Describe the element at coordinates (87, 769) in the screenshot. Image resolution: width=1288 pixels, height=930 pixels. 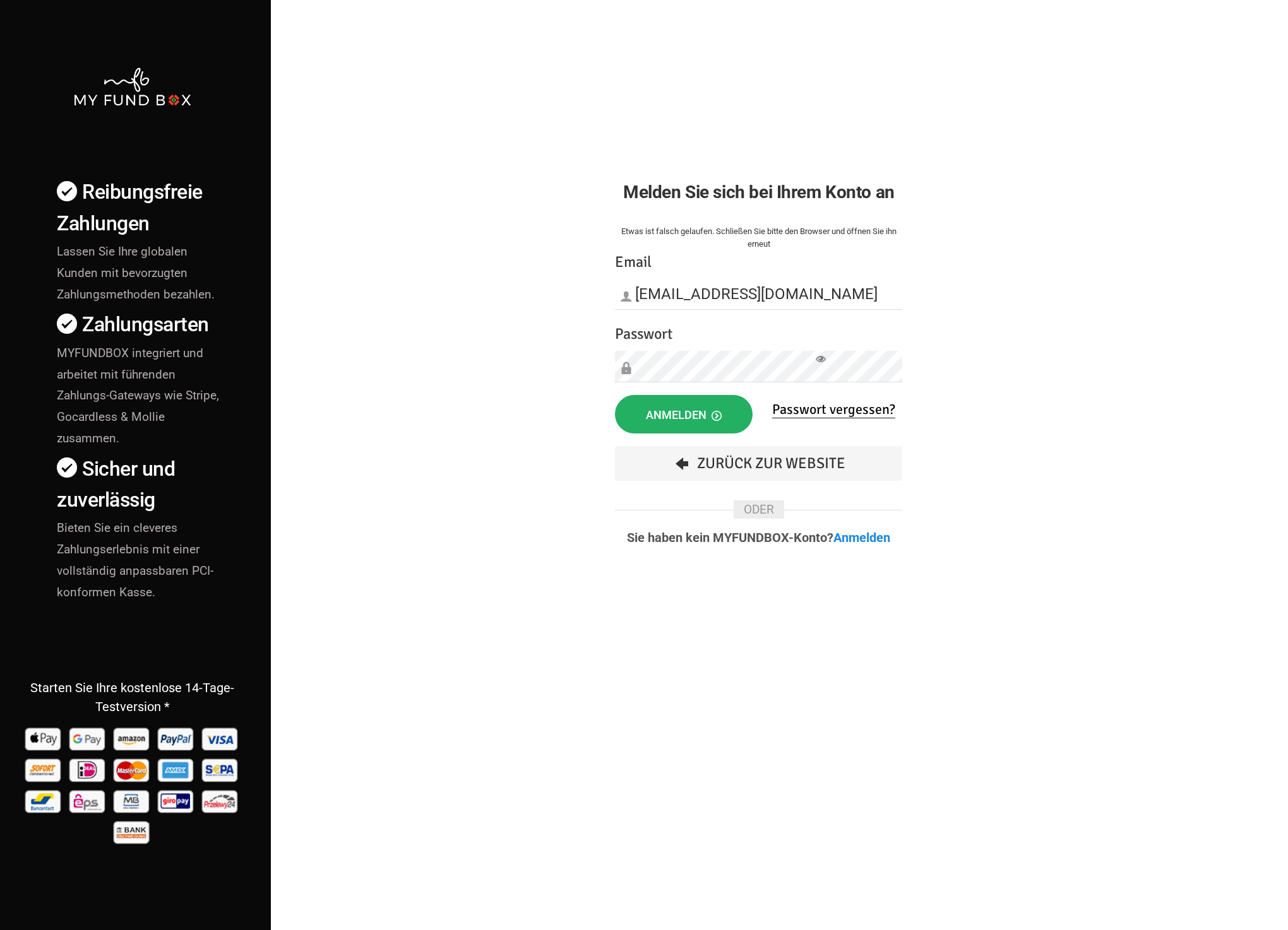
I see `img: Ideal Pay` at that location.